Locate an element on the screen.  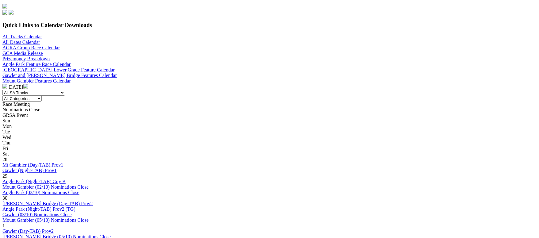
a: Mount Gambier Features Calendar is located at coordinates (36, 81).